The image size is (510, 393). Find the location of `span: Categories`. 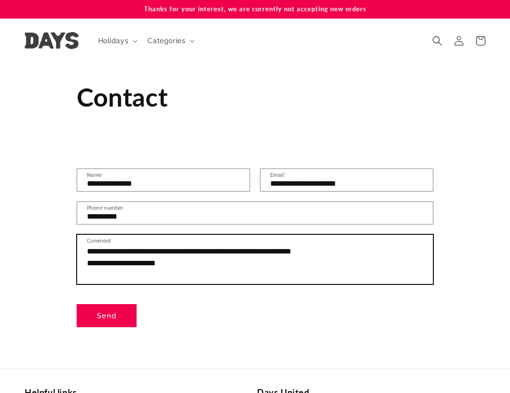

span: Categories is located at coordinates (166, 41).